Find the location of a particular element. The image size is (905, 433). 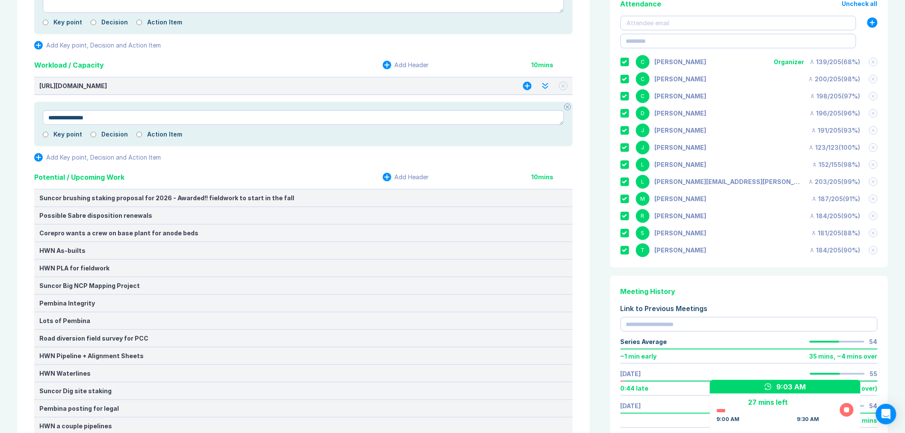

div: Chris Goldring is located at coordinates (681, 96).